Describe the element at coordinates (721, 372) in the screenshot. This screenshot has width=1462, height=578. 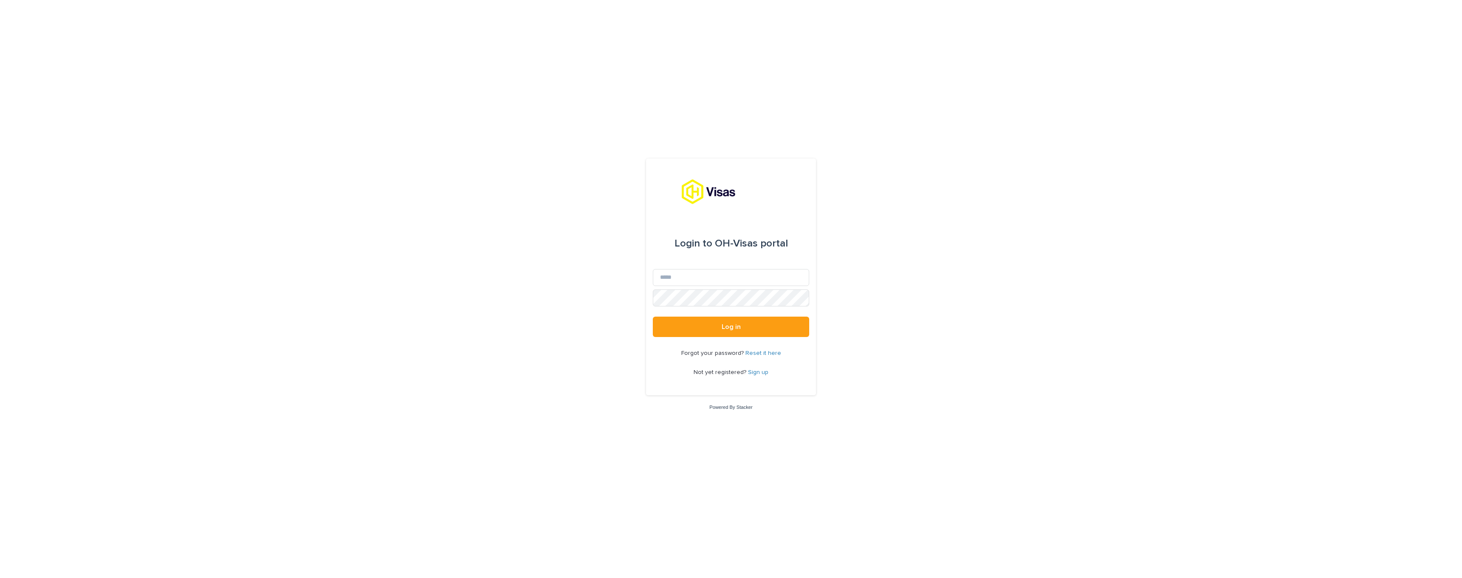
I see `span: Not yet registered?` at that location.